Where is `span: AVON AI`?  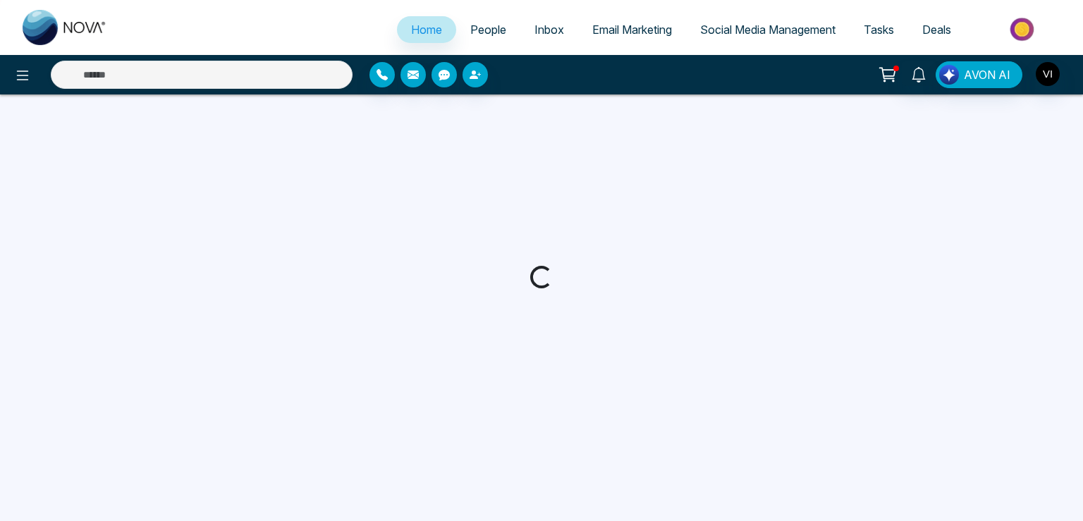 span: AVON AI is located at coordinates (987, 75).